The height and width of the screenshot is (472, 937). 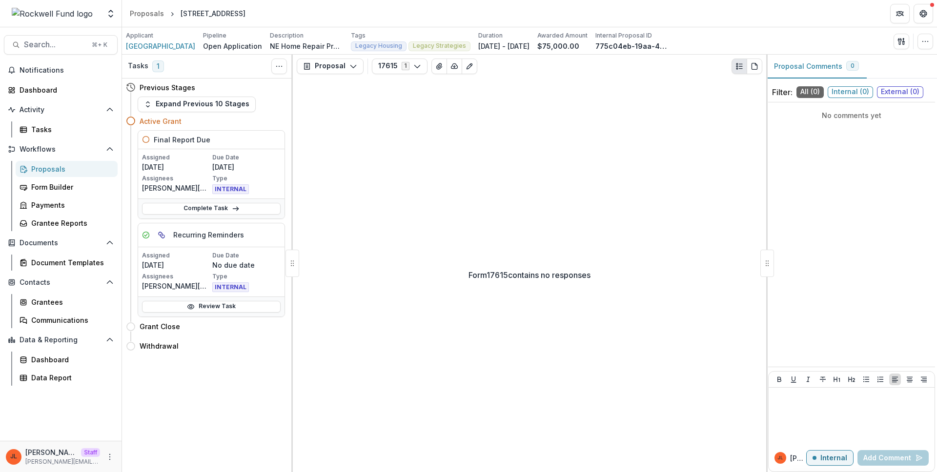 I want to click on nav: breadcrumb, so click(x=187, y=13).